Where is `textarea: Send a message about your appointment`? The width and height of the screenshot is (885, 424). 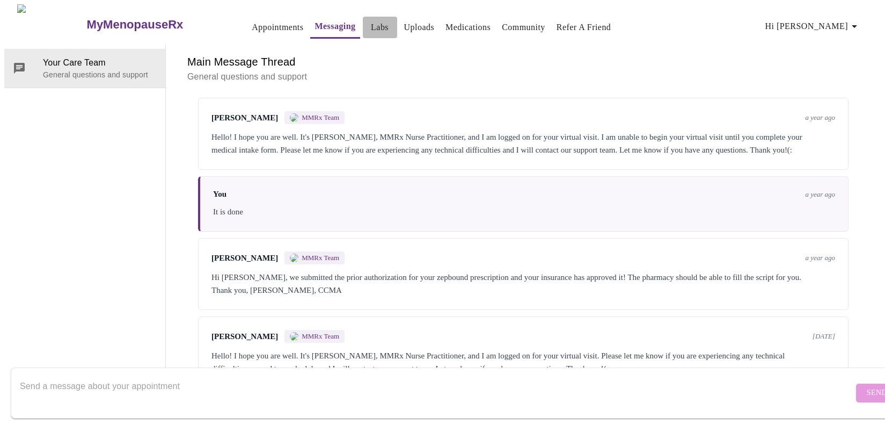 textarea: Send a message about your appointment is located at coordinates (436, 392).